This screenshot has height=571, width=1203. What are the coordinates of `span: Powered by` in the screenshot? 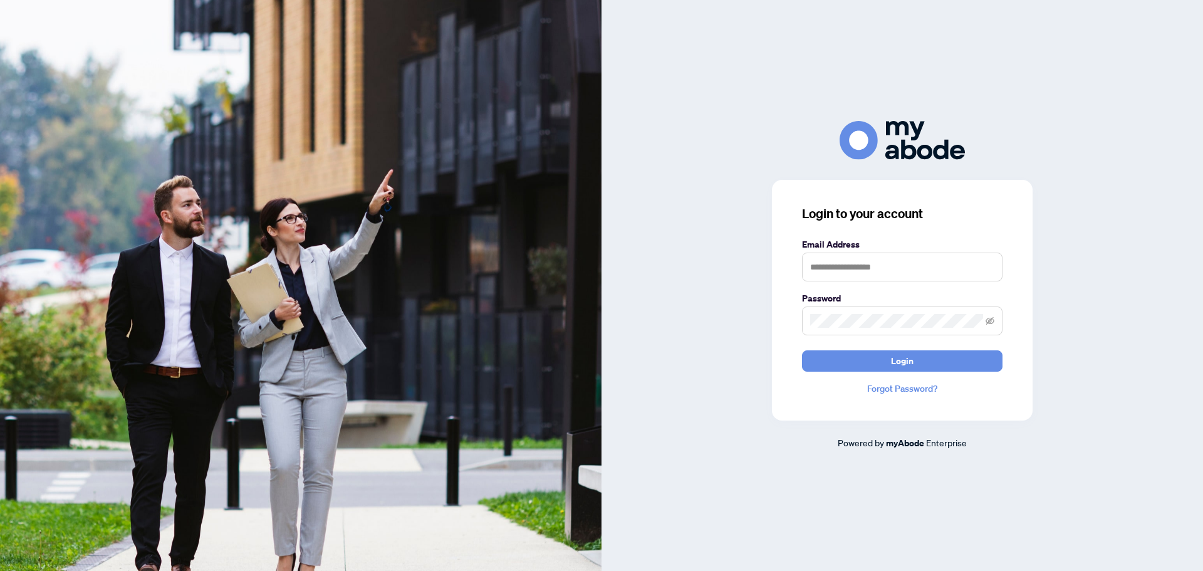 It's located at (861, 442).